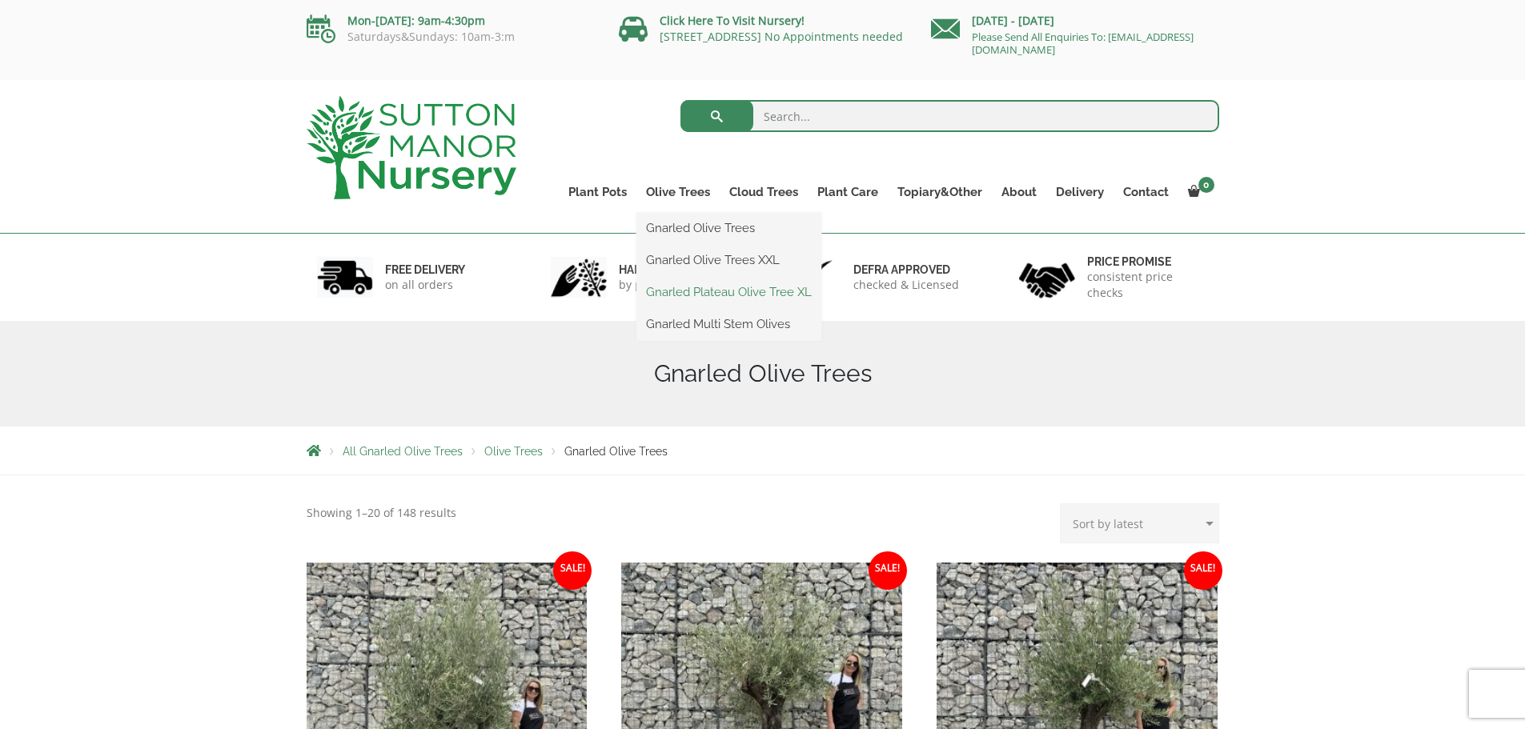 The image size is (1525, 729). What do you see at coordinates (1139, 523) in the screenshot?
I see `select: Shop order` at bounding box center [1139, 523].